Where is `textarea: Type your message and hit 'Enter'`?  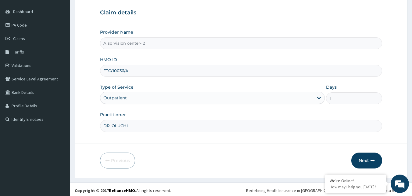
textarea: Type your message and hit 'Enter' is located at coordinates (59, 141).